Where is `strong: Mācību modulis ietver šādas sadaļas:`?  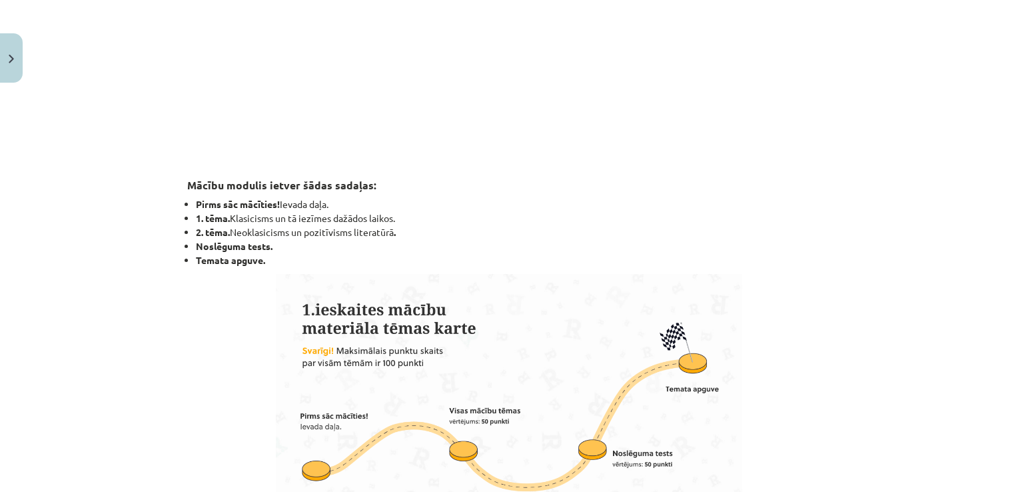
strong: Mācību modulis ietver šādas sadaļas: is located at coordinates (282, 185).